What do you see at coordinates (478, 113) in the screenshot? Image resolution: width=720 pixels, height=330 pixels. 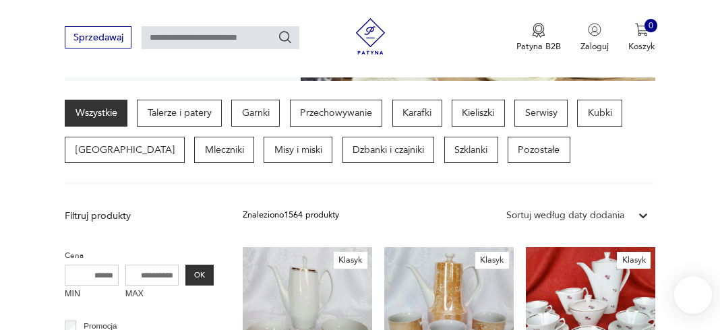 I see `a: Kieliszki` at bounding box center [478, 113].